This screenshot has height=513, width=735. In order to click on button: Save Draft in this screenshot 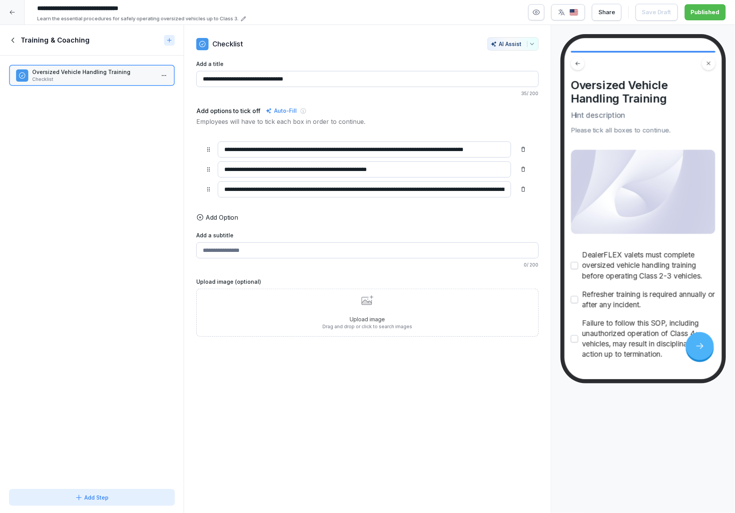, I will do `click(657, 12)`.